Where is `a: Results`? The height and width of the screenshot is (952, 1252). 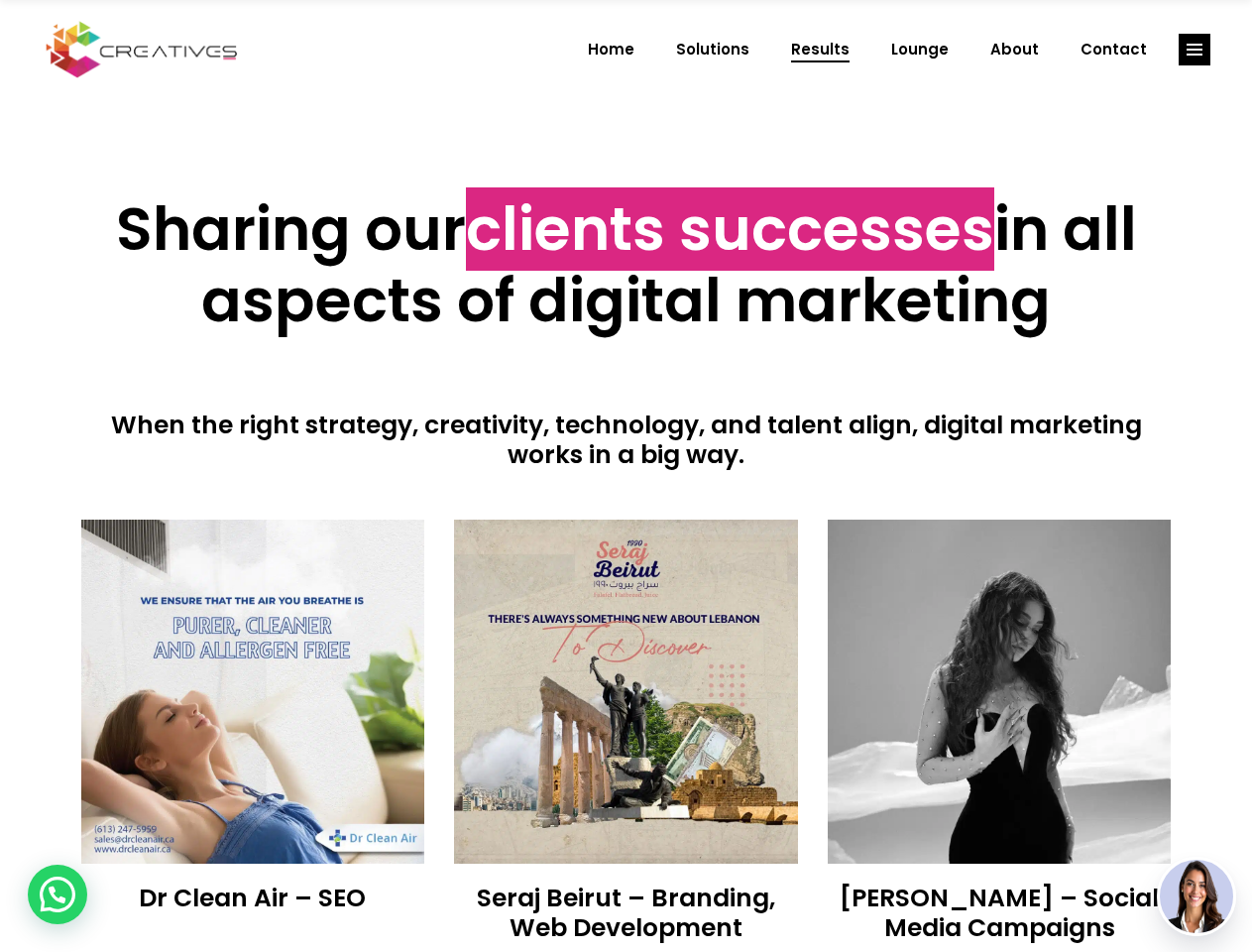
a: Results is located at coordinates (820, 50).